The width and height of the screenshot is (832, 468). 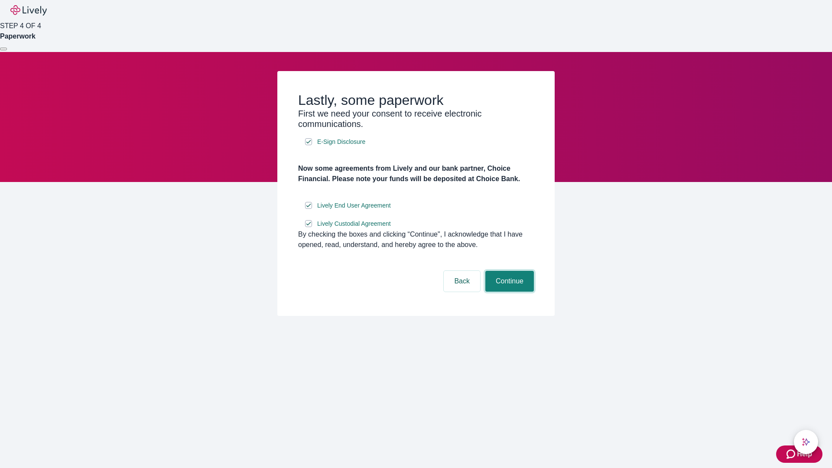 What do you see at coordinates (341, 142) in the screenshot?
I see `span: E-Sign Disclosure` at bounding box center [341, 142].